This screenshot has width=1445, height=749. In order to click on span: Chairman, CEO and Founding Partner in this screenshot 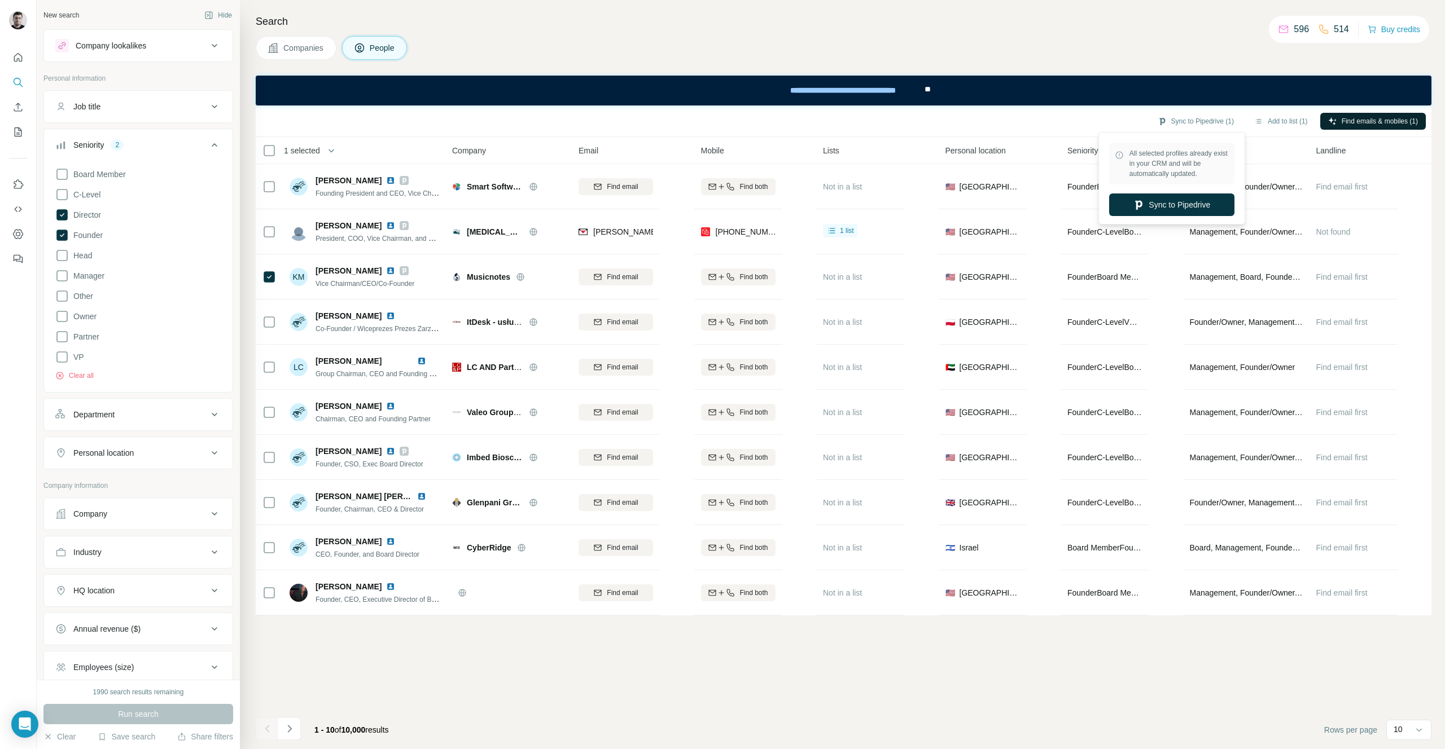, I will do `click(373, 419)`.